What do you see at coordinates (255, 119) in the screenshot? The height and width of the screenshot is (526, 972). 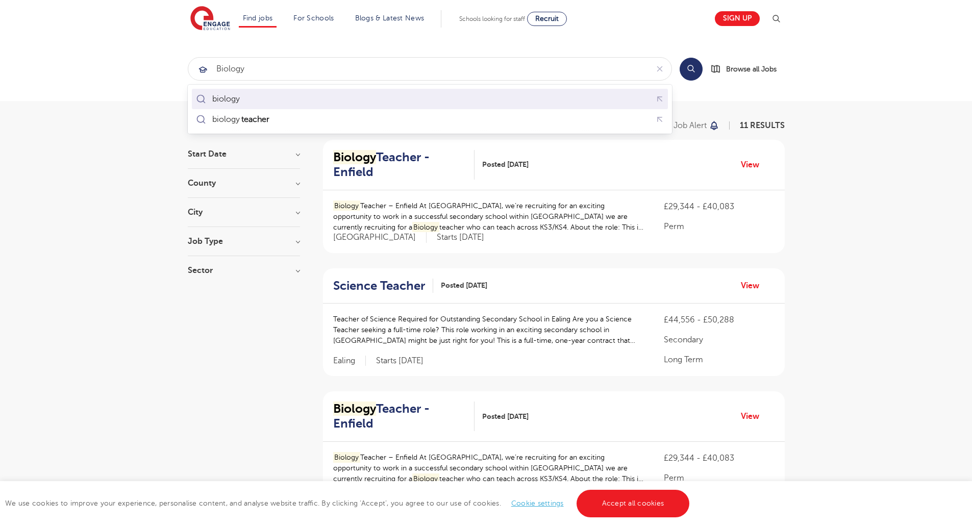 I see `mark: teacher` at bounding box center [255, 119].